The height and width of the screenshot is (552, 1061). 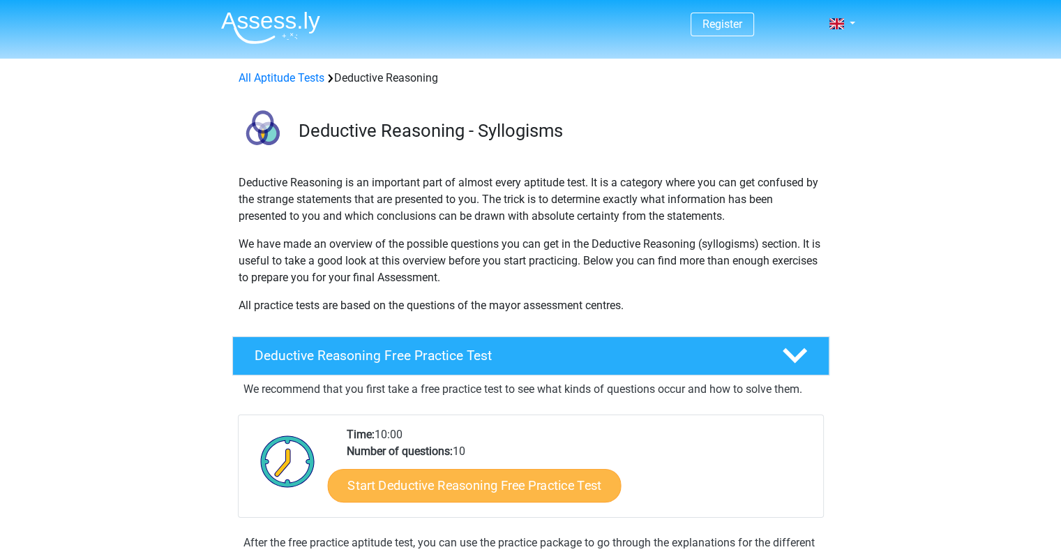 What do you see at coordinates (531, 200) in the screenshot?
I see `p: Deductive Reasoning is an important part of almost every aptitude test. It is a category where yo...` at bounding box center [531, 200].